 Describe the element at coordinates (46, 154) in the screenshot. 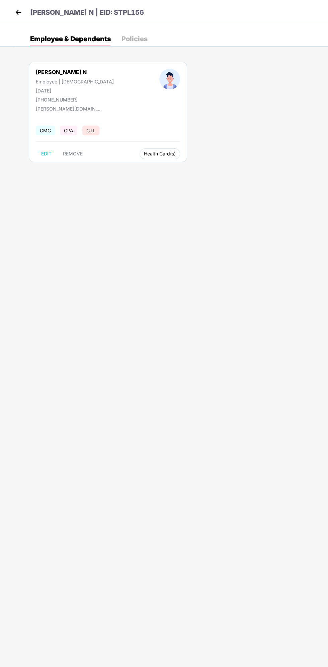

I see `button: EDIT` at that location.